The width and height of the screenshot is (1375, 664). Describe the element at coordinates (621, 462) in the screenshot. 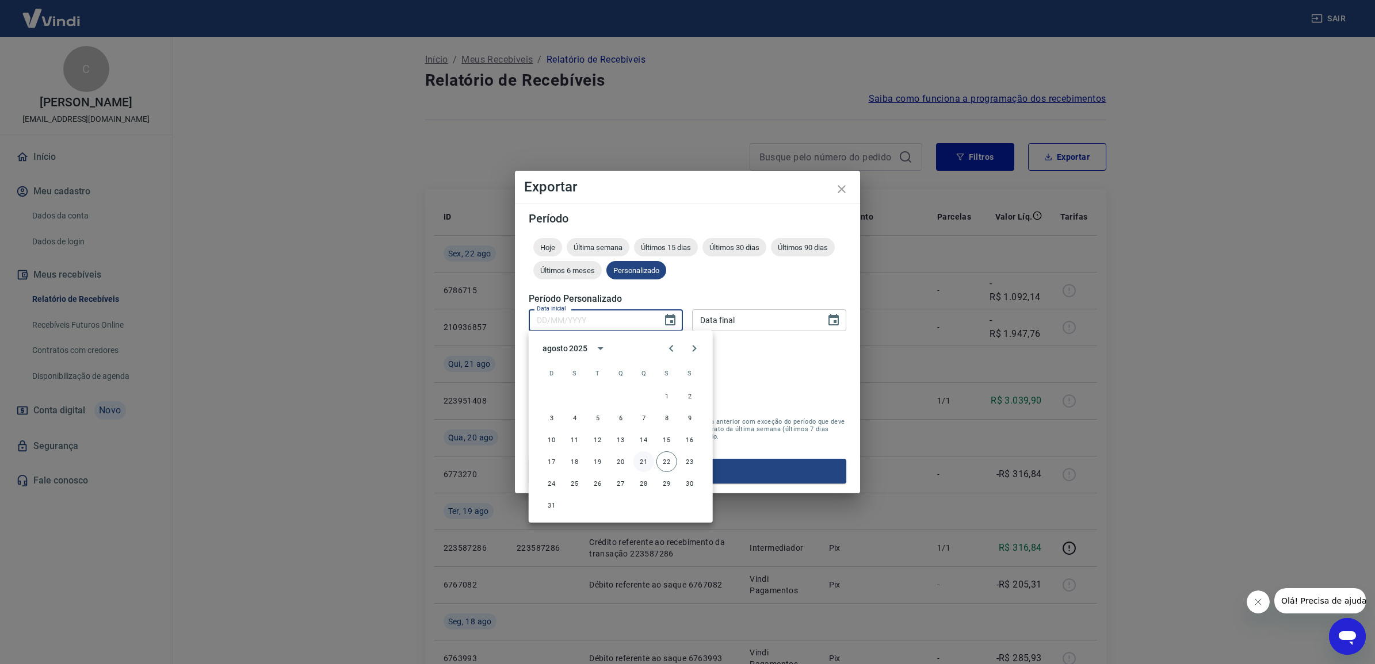

I see `button: 20` at that location.